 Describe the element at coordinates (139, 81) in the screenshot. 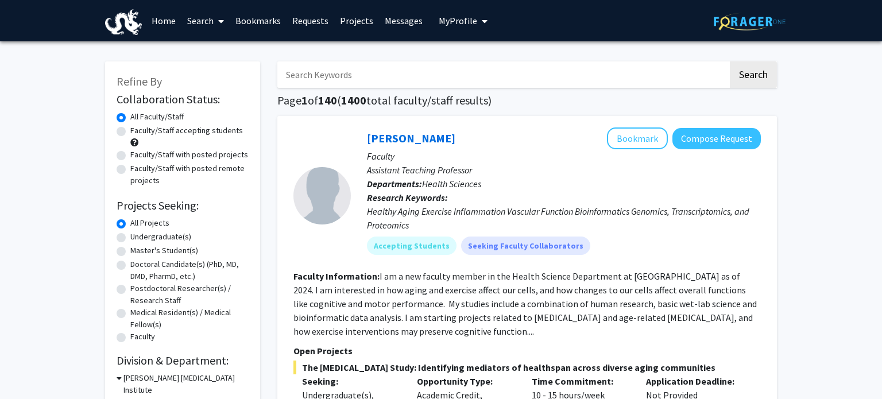

I see `span: Refine By` at that location.